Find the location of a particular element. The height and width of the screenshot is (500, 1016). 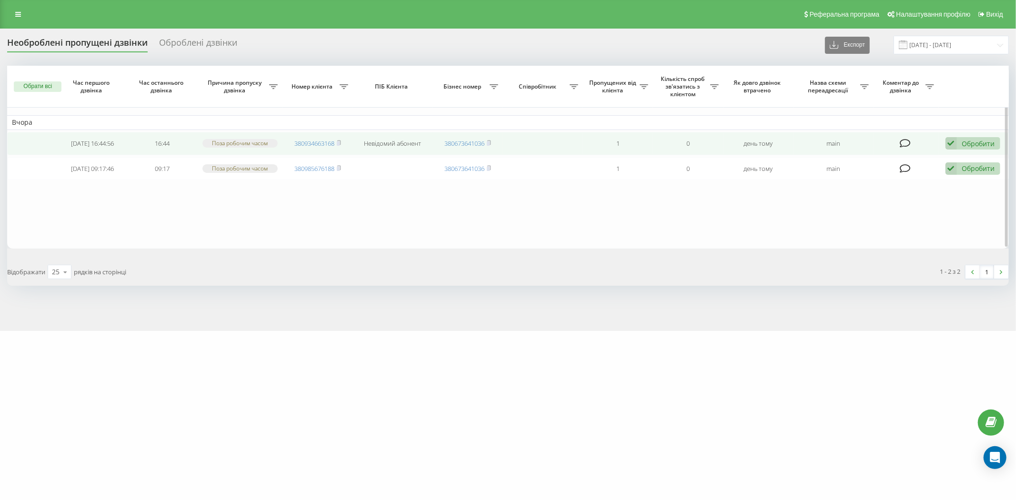

div: Оброблені дзвінки is located at coordinates (198, 45).